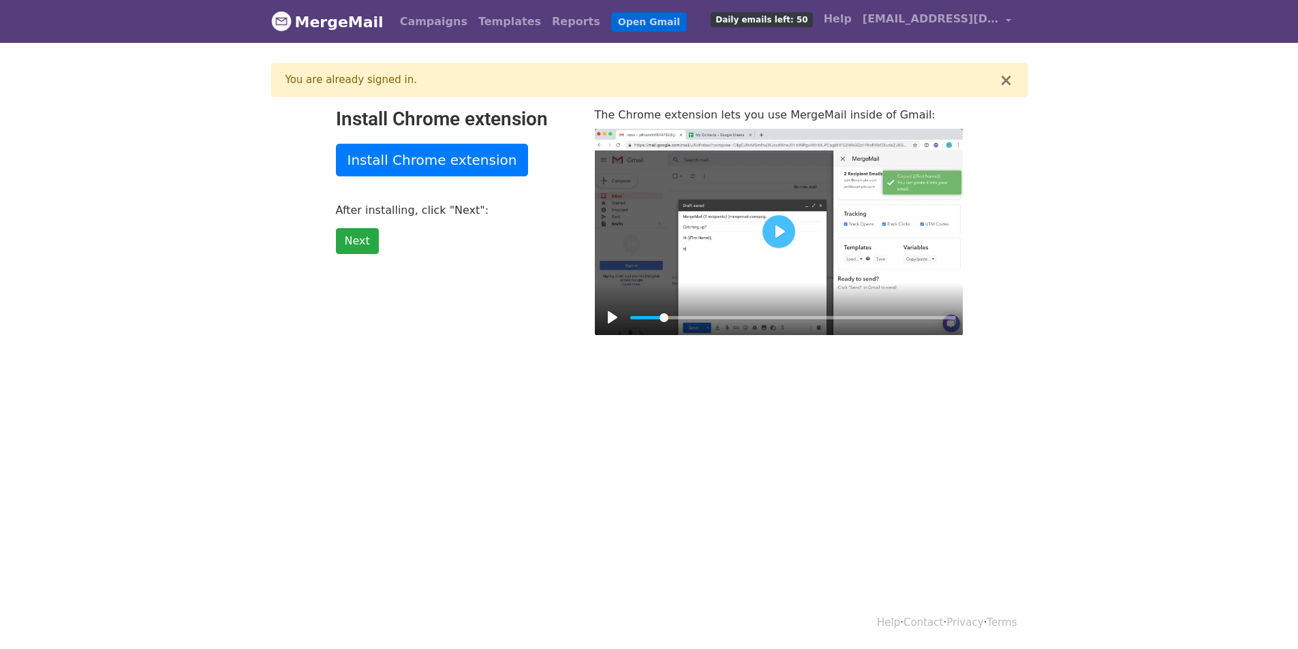  Describe the element at coordinates (643, 80) in the screenshot. I see `div: You are already signed in.` at that location.